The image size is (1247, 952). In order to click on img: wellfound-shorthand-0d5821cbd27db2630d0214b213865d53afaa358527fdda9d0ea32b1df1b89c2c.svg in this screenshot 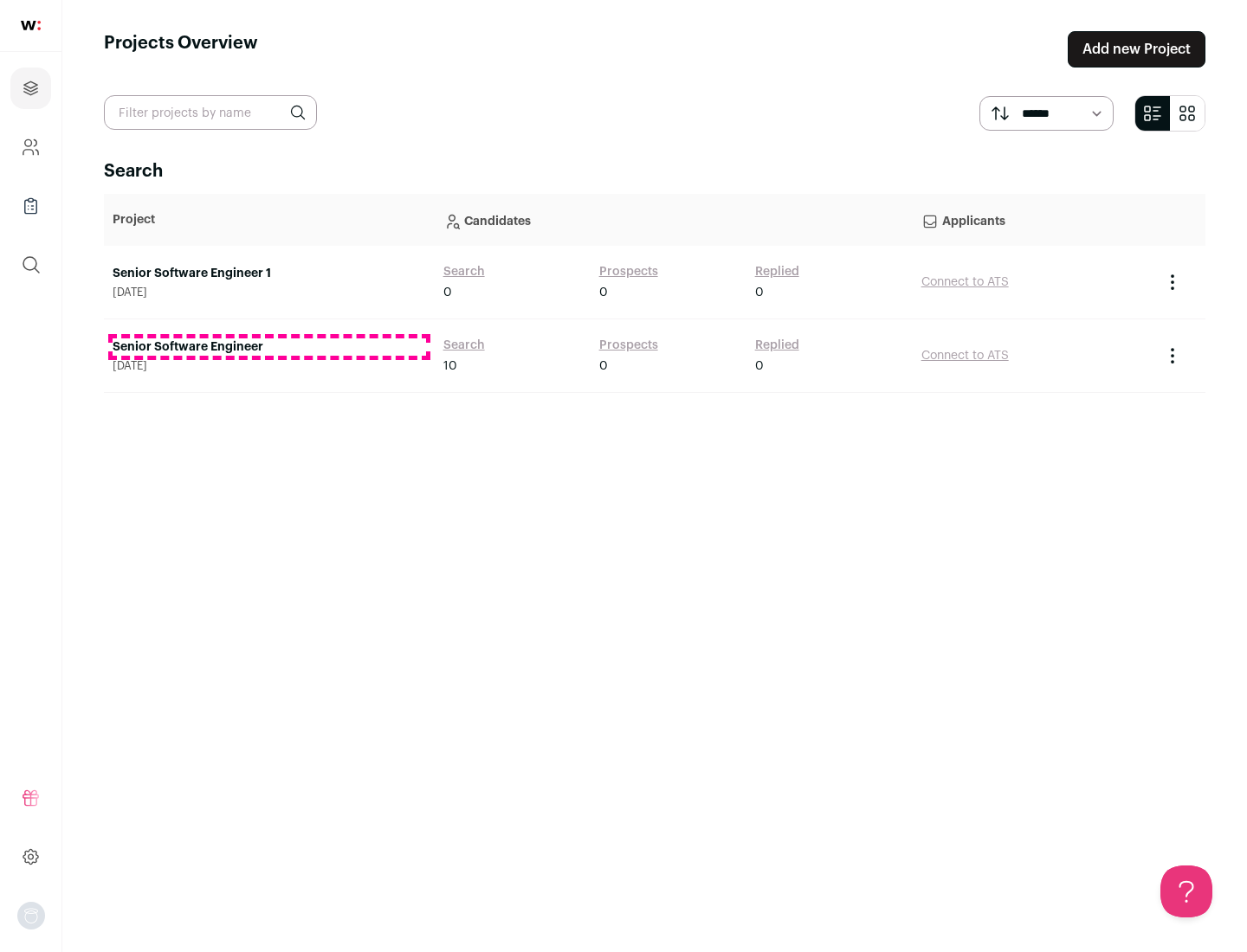, I will do `click(30, 25)`.